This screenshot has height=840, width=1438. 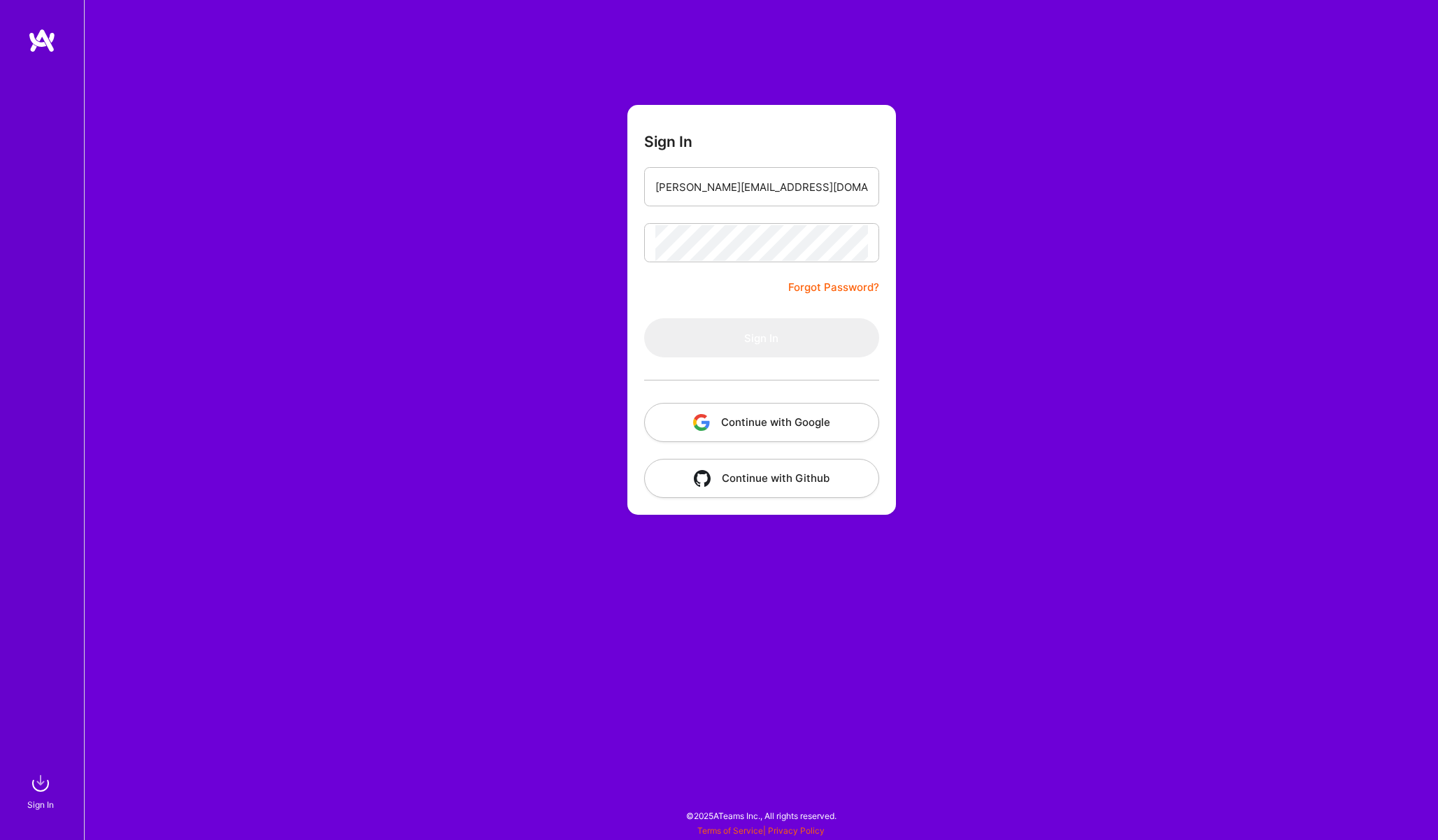 What do you see at coordinates (762, 338) in the screenshot?
I see `button: Sign In` at bounding box center [762, 338].